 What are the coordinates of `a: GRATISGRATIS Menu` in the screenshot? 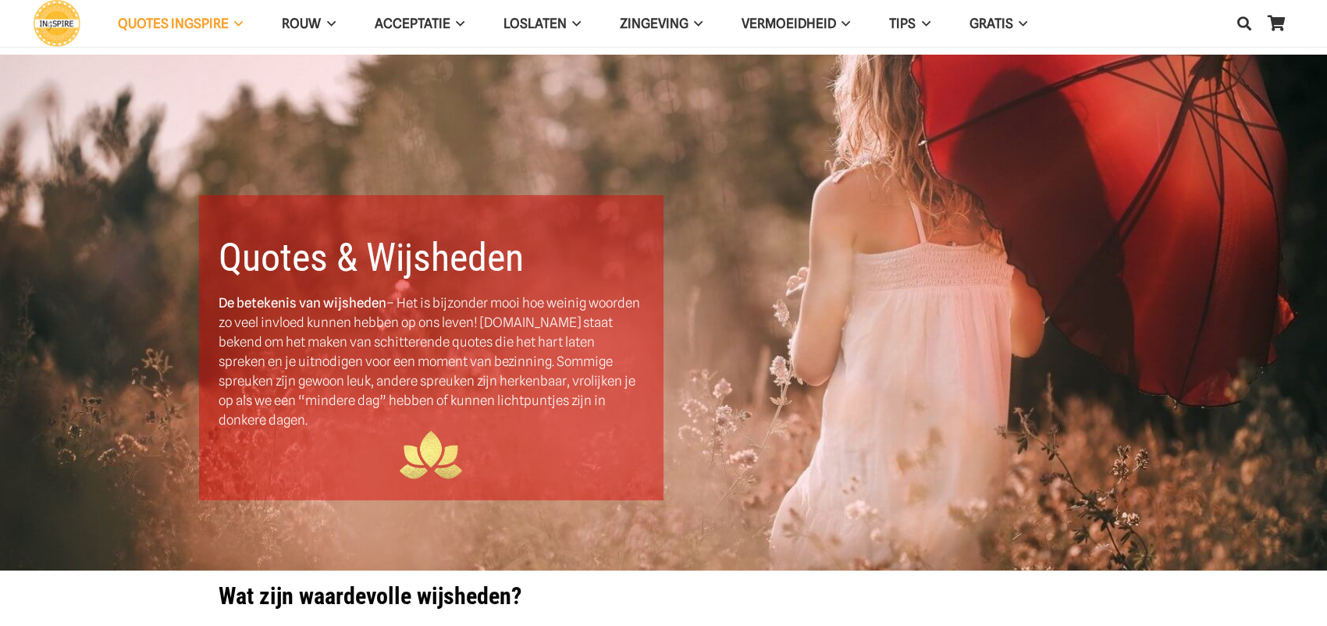 It's located at (998, 23).